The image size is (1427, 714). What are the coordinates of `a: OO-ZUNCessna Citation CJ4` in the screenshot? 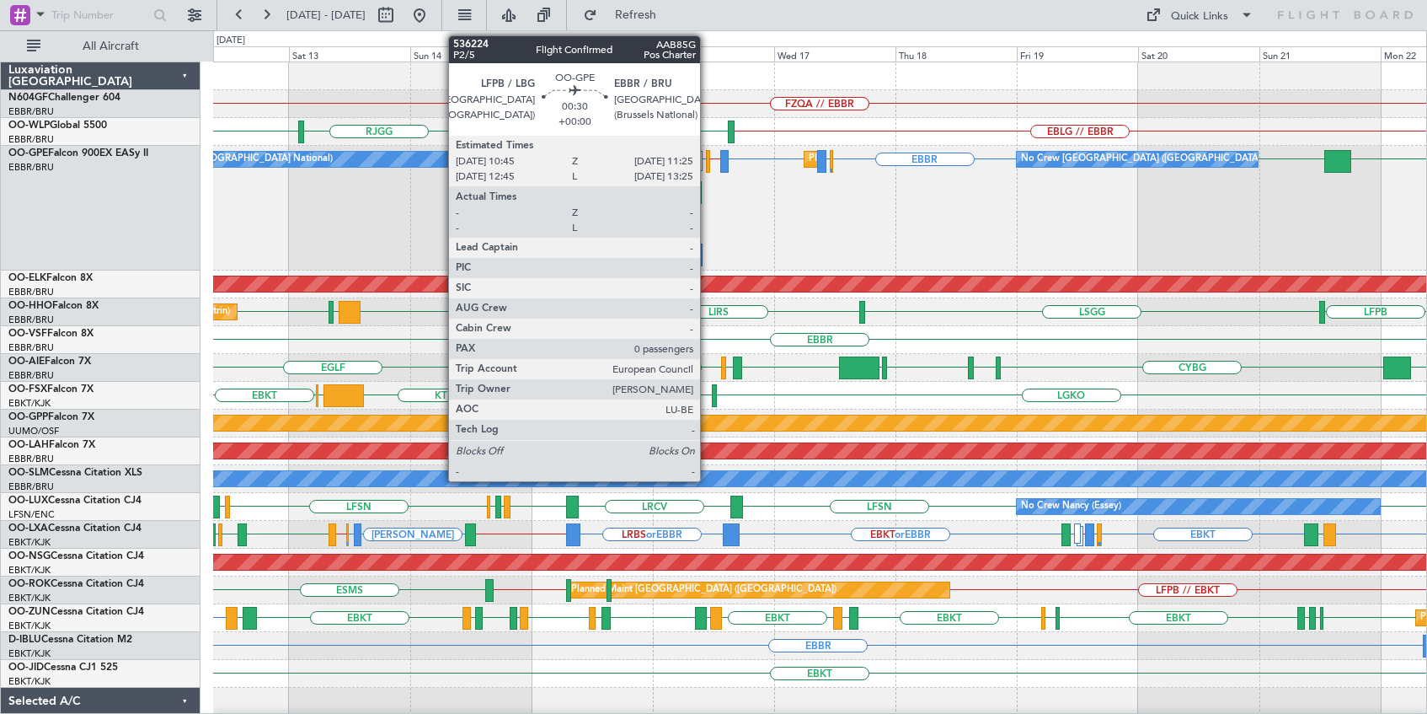 It's located at (76, 612).